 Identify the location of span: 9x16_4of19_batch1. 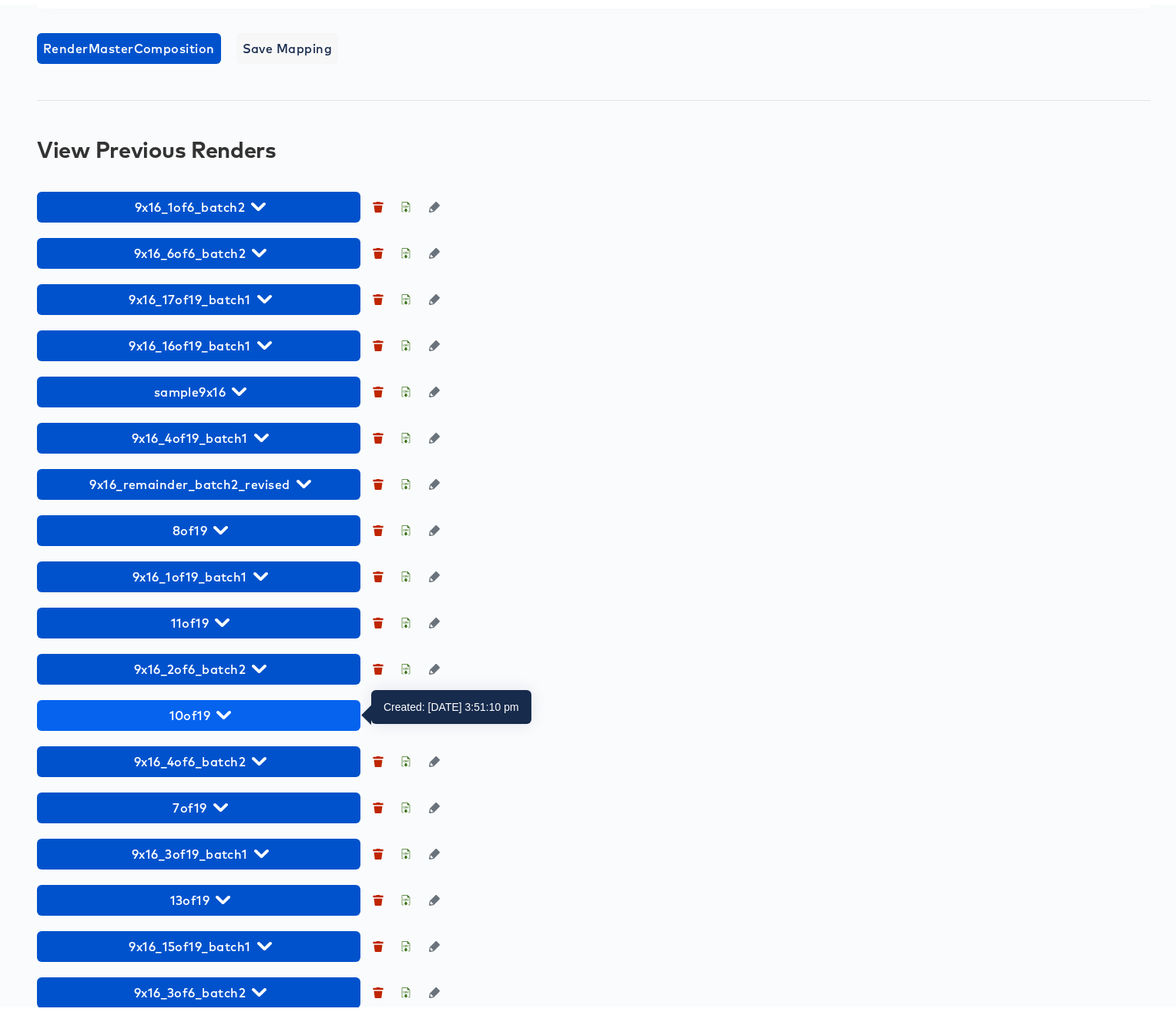
(198, 434).